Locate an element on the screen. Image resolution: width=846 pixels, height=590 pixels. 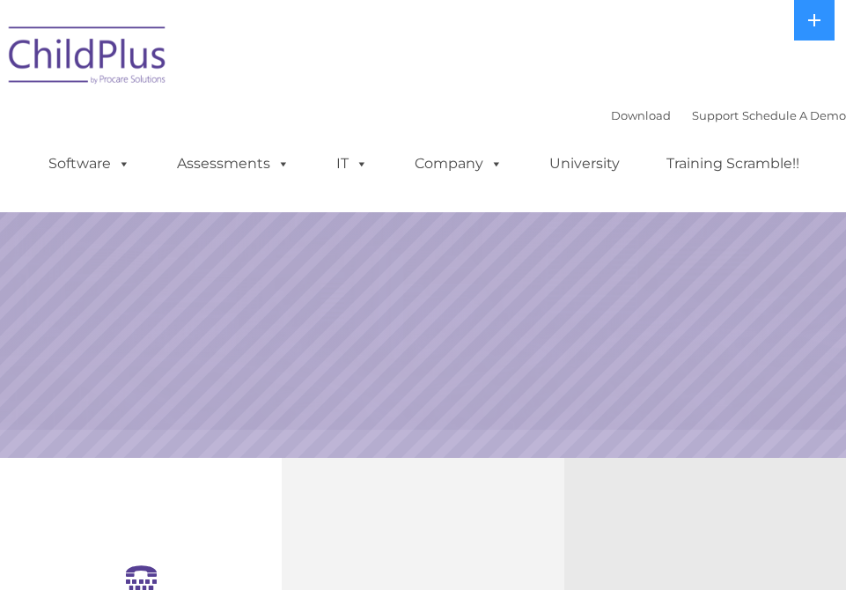
a: Software is located at coordinates (89, 164).